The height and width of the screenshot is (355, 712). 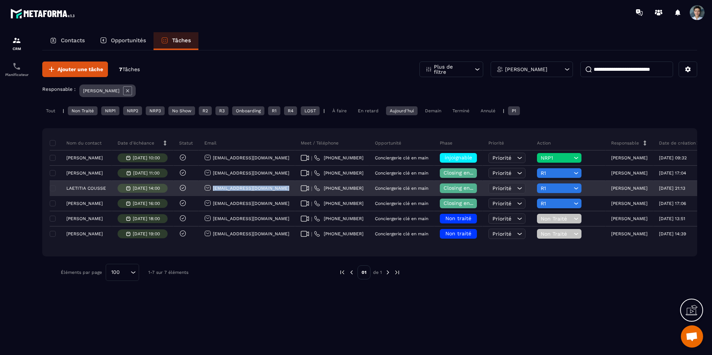 What do you see at coordinates (83, 111) in the screenshot?
I see `div: Non Traité` at bounding box center [83, 111].